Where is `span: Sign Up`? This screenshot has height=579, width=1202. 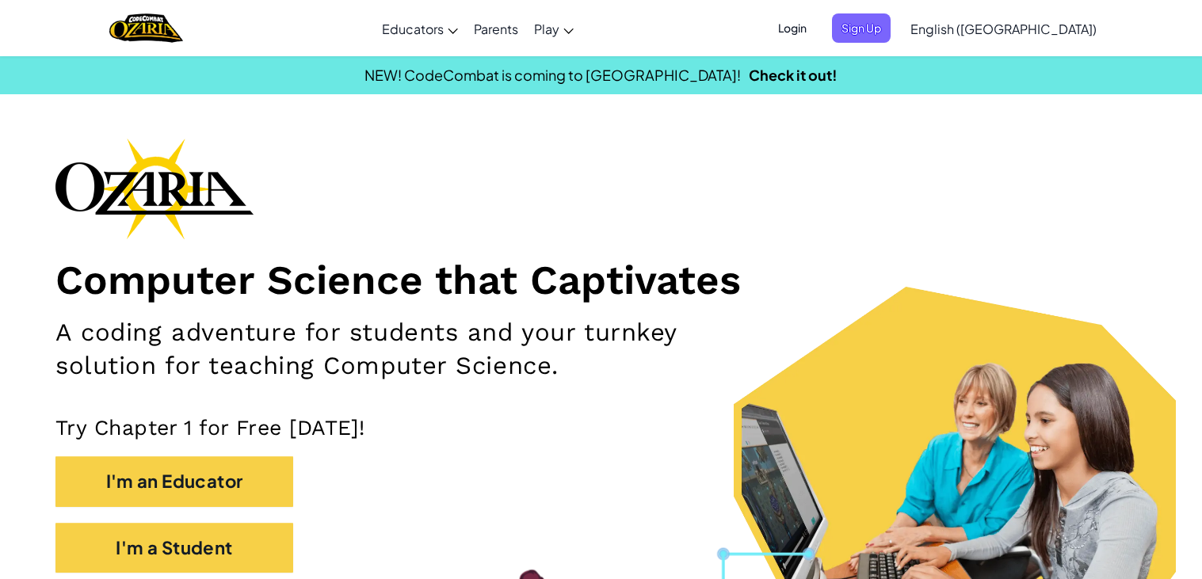
span: Sign Up is located at coordinates (861, 28).